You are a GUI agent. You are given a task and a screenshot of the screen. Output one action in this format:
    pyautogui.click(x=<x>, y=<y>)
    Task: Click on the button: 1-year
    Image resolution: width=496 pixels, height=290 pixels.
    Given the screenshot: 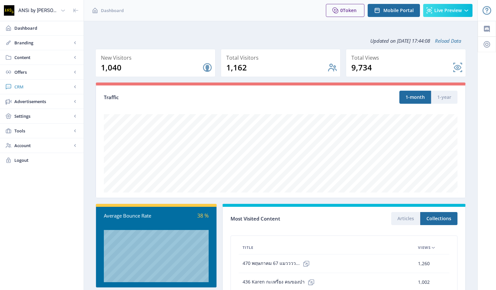 What is the action you would take?
    pyautogui.click(x=444, y=97)
    